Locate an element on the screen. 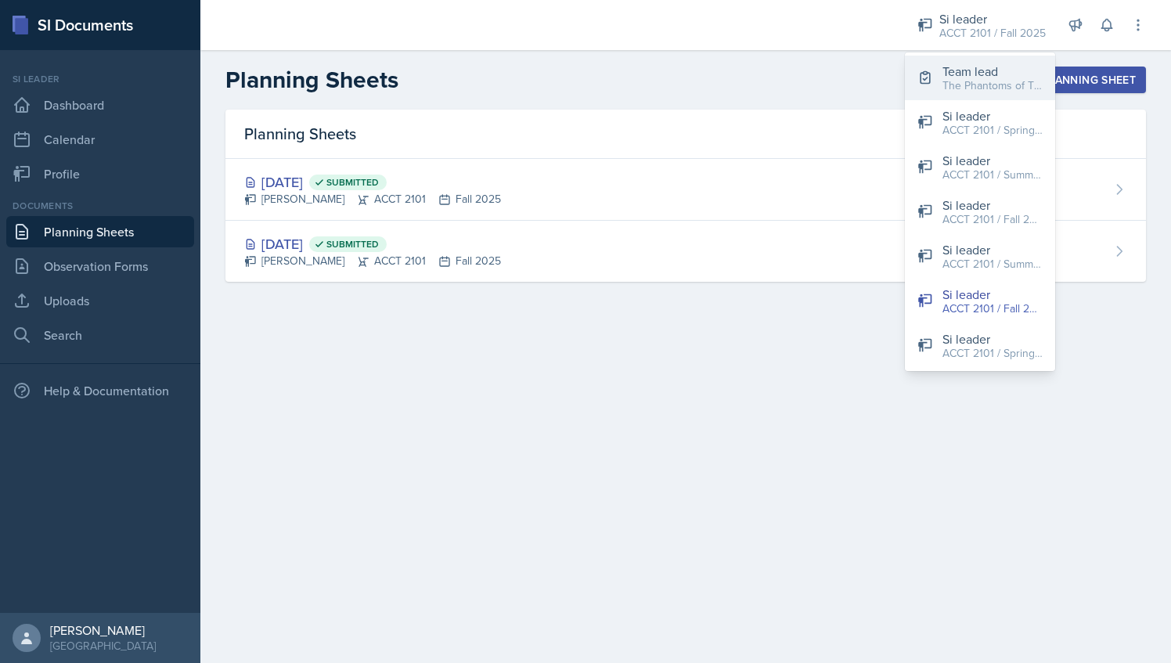  div: ACCT 2101 / Summer 2025 is located at coordinates (993, 264).